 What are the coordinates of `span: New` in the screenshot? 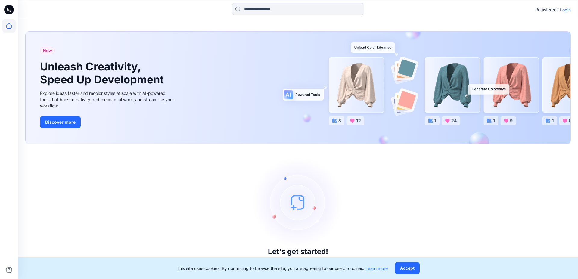 It's located at (47, 51).